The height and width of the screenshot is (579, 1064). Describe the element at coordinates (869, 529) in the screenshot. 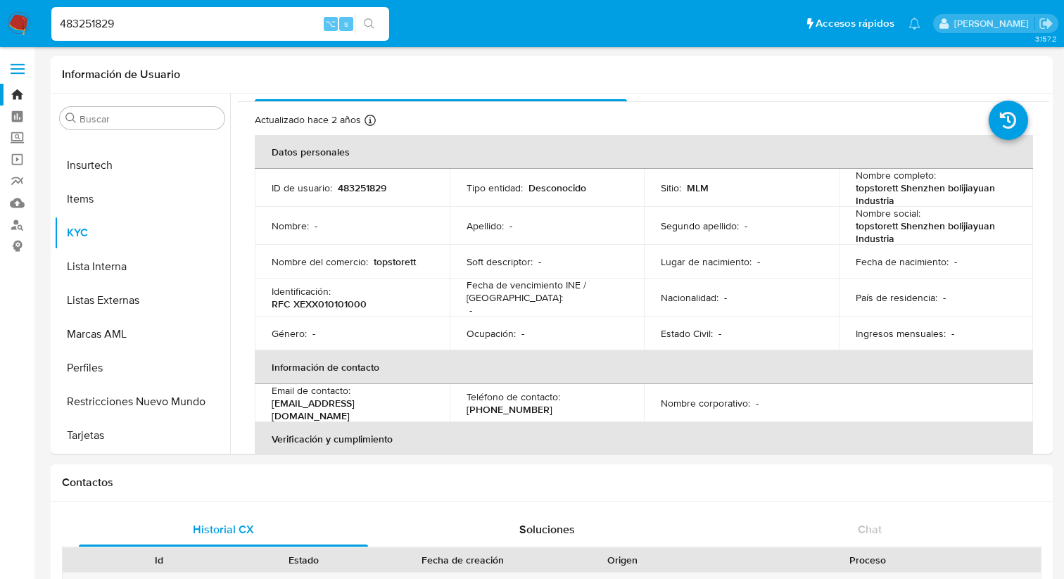

I see `span: Chat` at that location.